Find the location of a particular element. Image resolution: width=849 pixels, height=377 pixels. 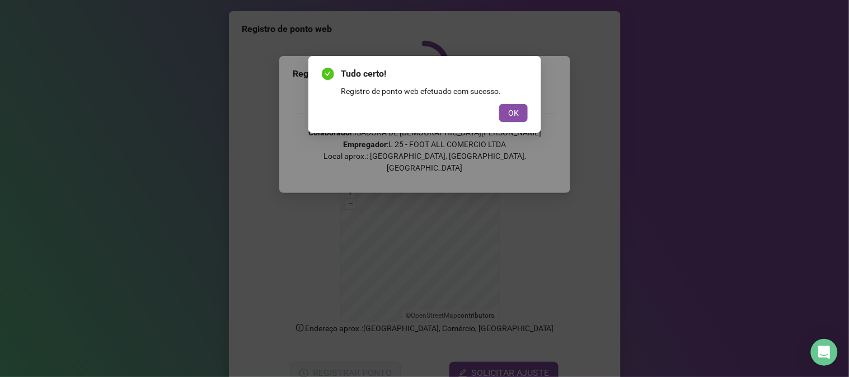

div: Open Intercom Messenger is located at coordinates (824, 352).